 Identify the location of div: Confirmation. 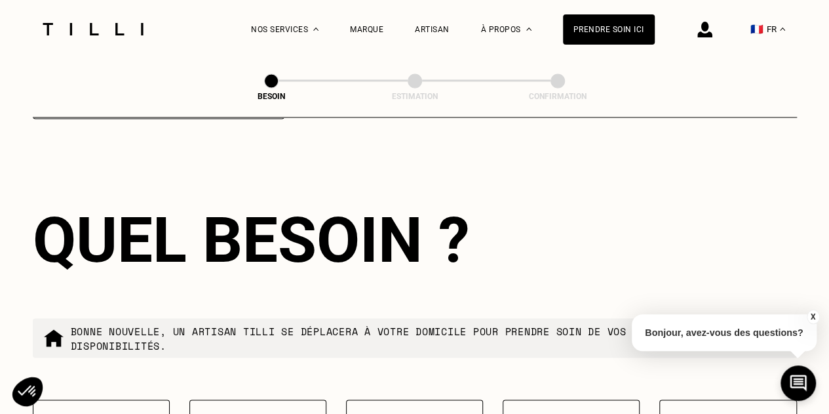
(558, 96).